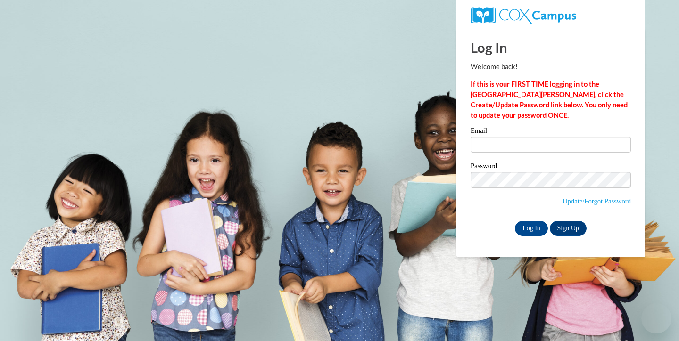  I want to click on label: Password, so click(551, 167).